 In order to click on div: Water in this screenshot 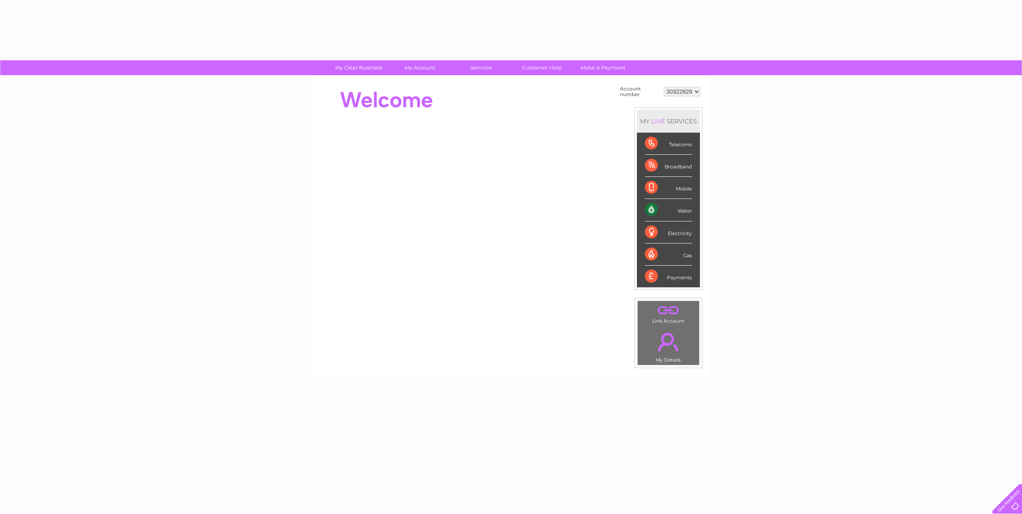, I will do `click(668, 210)`.